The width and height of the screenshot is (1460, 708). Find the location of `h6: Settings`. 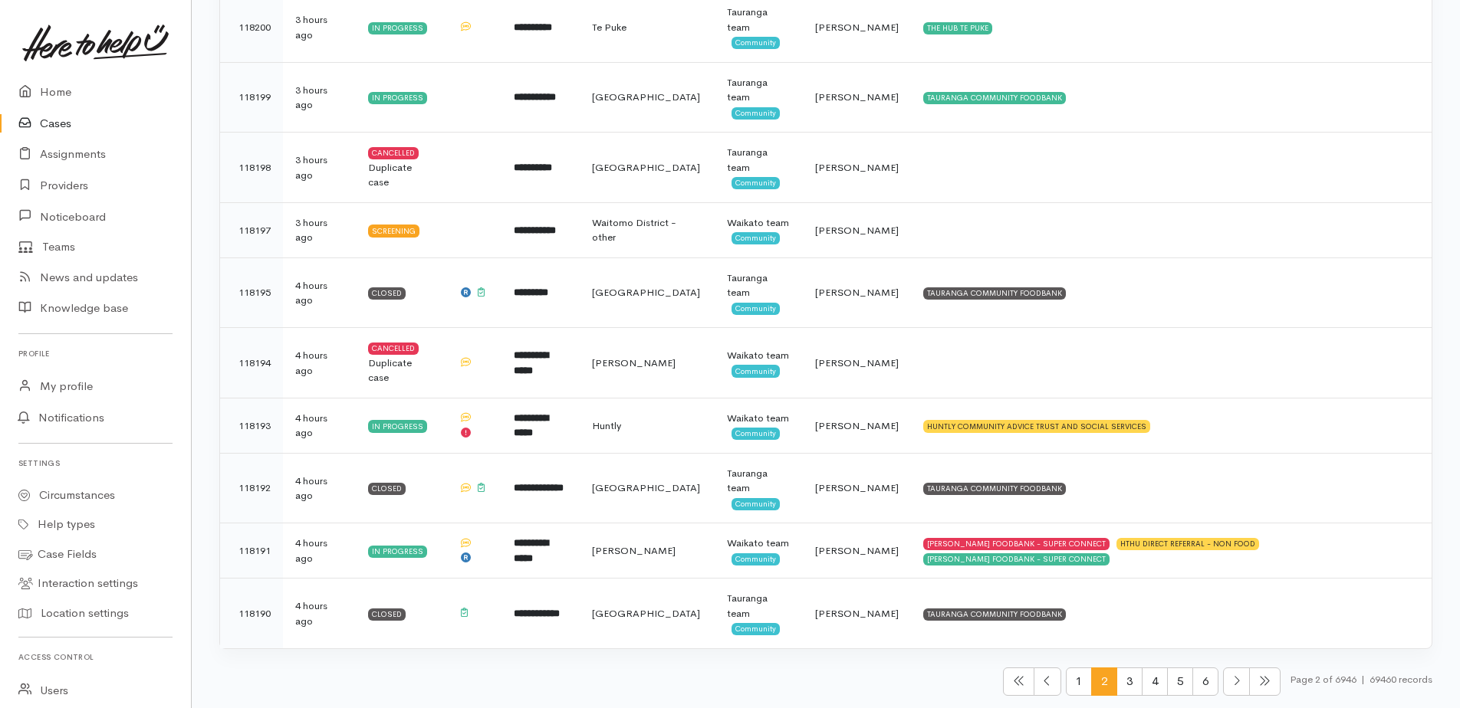

h6: Settings is located at coordinates (95, 463).